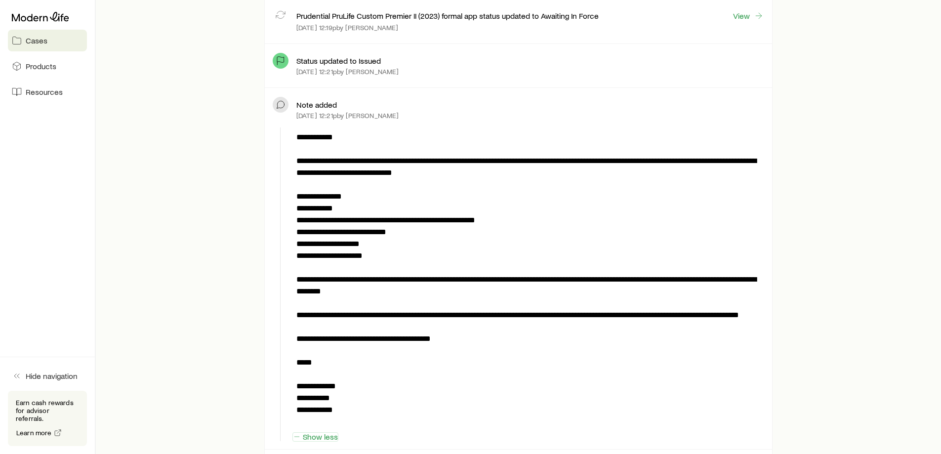 This screenshot has width=941, height=454. What do you see at coordinates (47, 418) in the screenshot?
I see `div: Earn cash rewards for advisor referrals.Learn more` at bounding box center [47, 418].